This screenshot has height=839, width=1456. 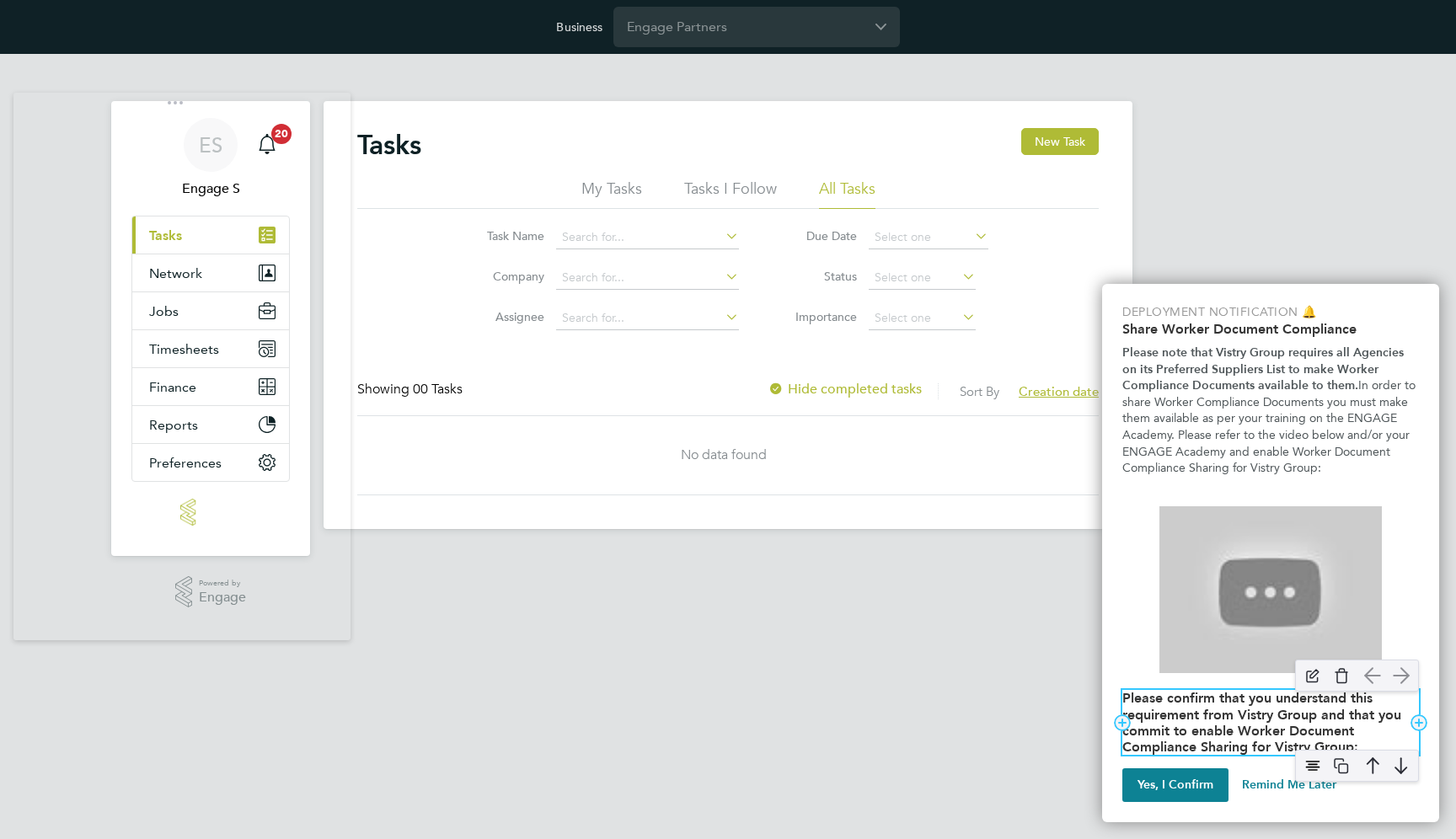 What do you see at coordinates (1313, 766) in the screenshot?
I see `img: align-center.svg` at bounding box center [1313, 766].